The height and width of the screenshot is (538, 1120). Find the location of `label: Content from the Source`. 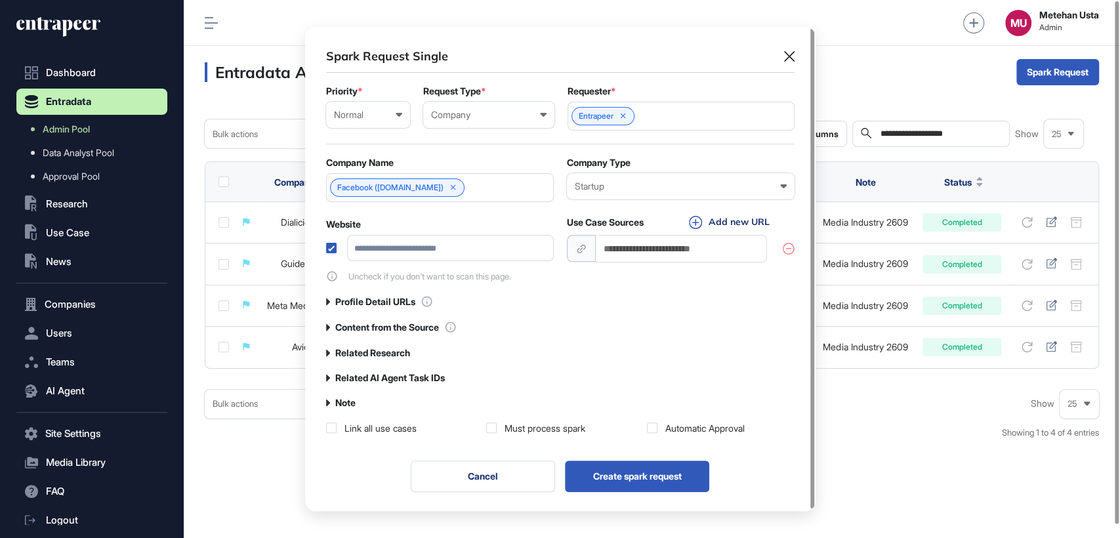

label: Content from the Source is located at coordinates (387, 327).